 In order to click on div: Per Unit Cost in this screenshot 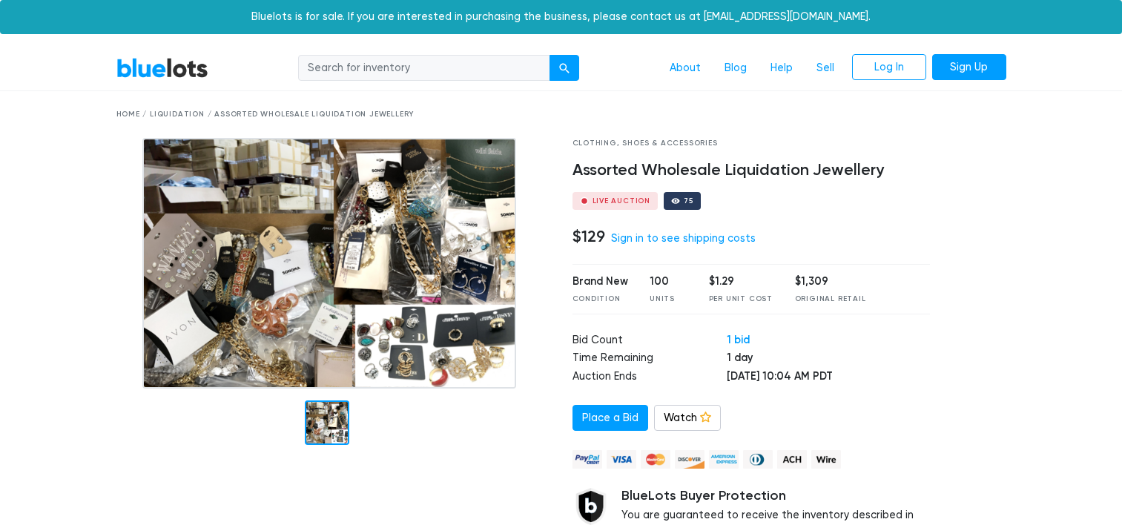, I will do `click(741, 299)`.